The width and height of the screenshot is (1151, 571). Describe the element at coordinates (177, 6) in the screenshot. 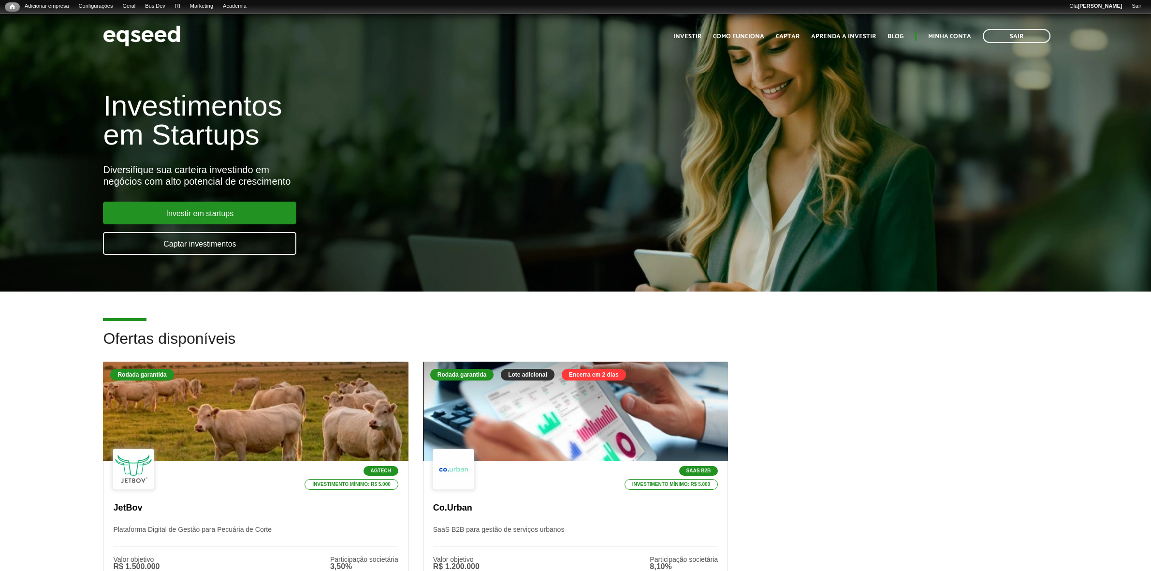

I see `a: RI` at that location.